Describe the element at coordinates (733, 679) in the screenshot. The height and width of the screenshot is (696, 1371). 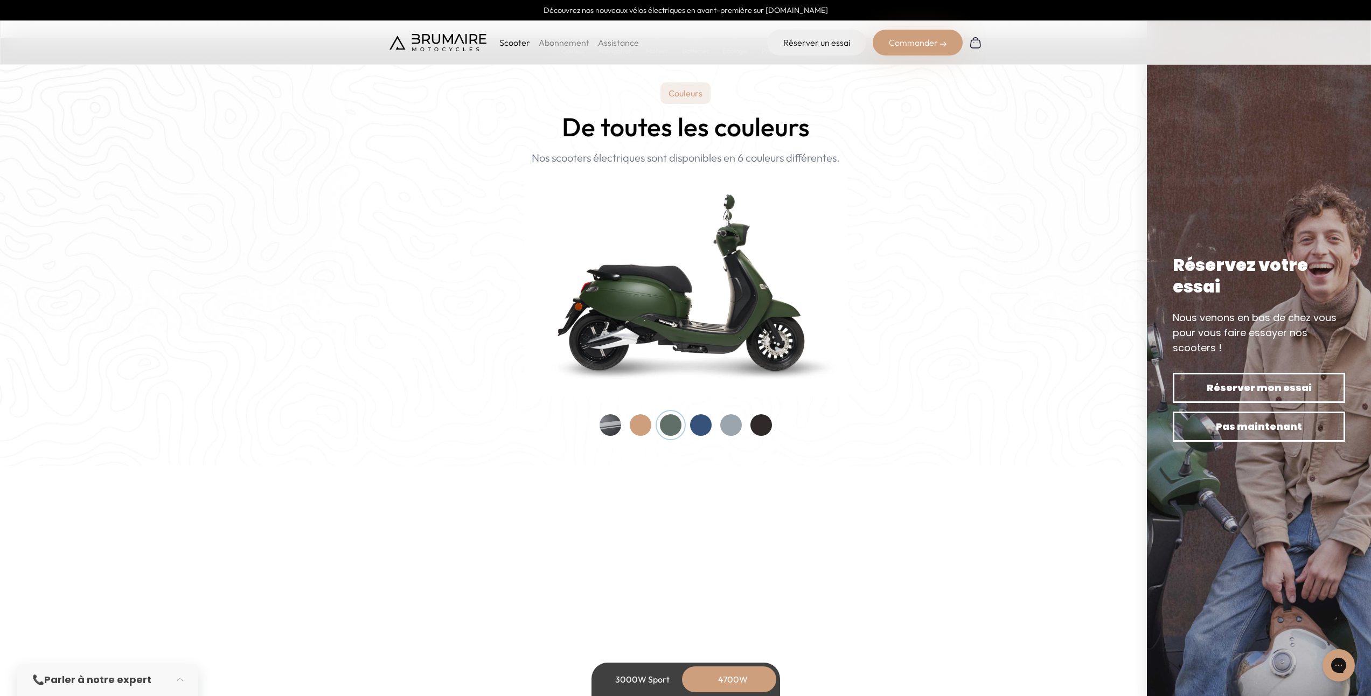
I see `div: 4700W` at that location.